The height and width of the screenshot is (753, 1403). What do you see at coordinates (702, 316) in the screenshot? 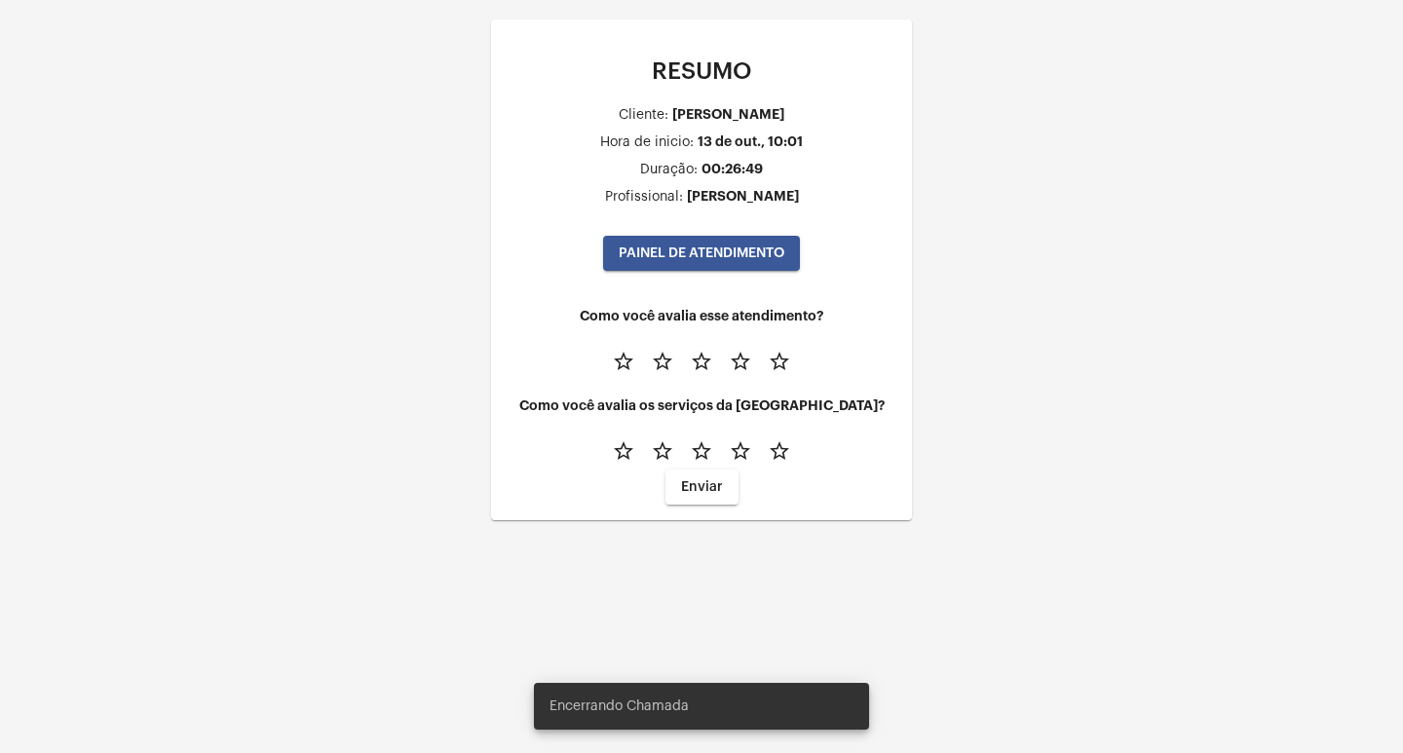
I see `h4: Como você avalia esse atendimento?` at bounding box center [702, 316].